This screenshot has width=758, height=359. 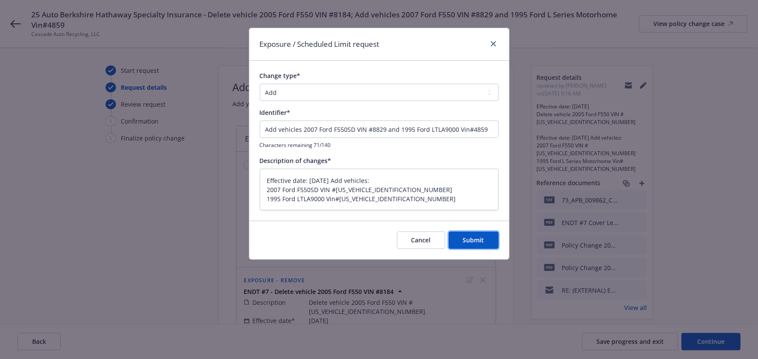 I want to click on span: Cancel, so click(x=421, y=240).